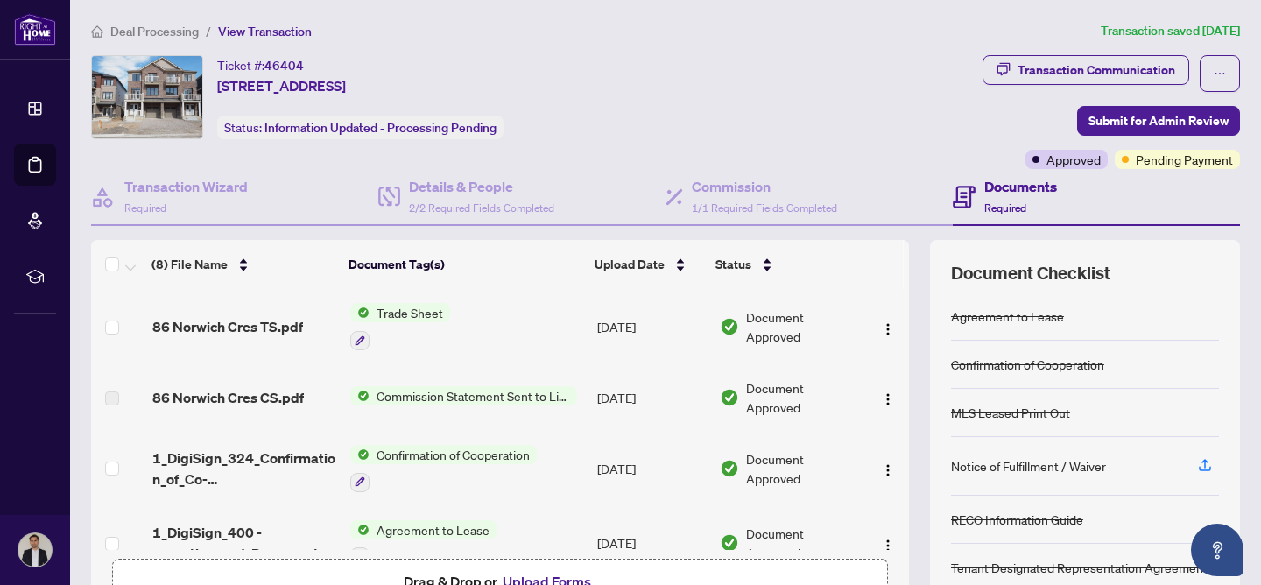 This screenshot has width=1261, height=585. What do you see at coordinates (147, 97) in the screenshot?
I see `img: IMG-X12267987_1.jpg` at bounding box center [147, 97].